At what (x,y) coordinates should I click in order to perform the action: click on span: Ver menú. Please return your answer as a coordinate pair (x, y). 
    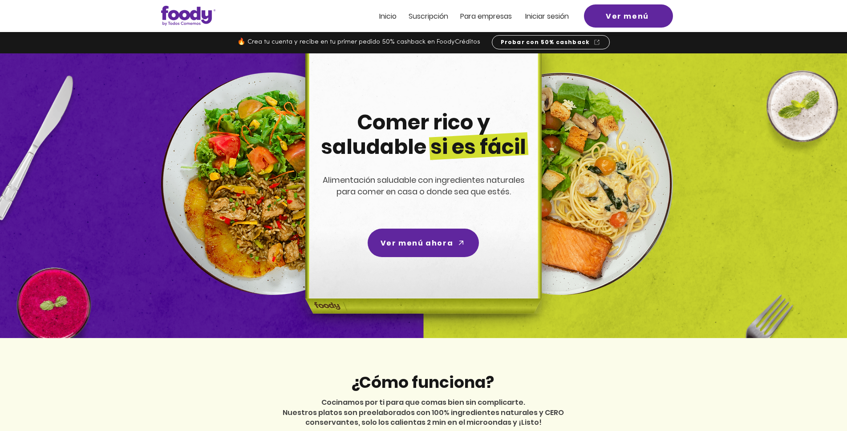
    Looking at the image, I should click on (627, 16).